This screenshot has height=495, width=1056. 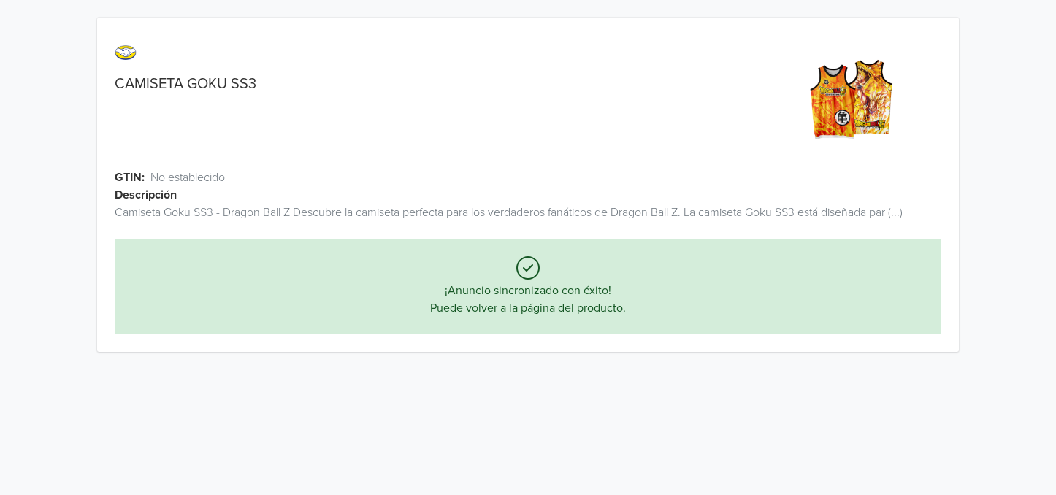 I want to click on span: GTIN:, so click(x=129, y=177).